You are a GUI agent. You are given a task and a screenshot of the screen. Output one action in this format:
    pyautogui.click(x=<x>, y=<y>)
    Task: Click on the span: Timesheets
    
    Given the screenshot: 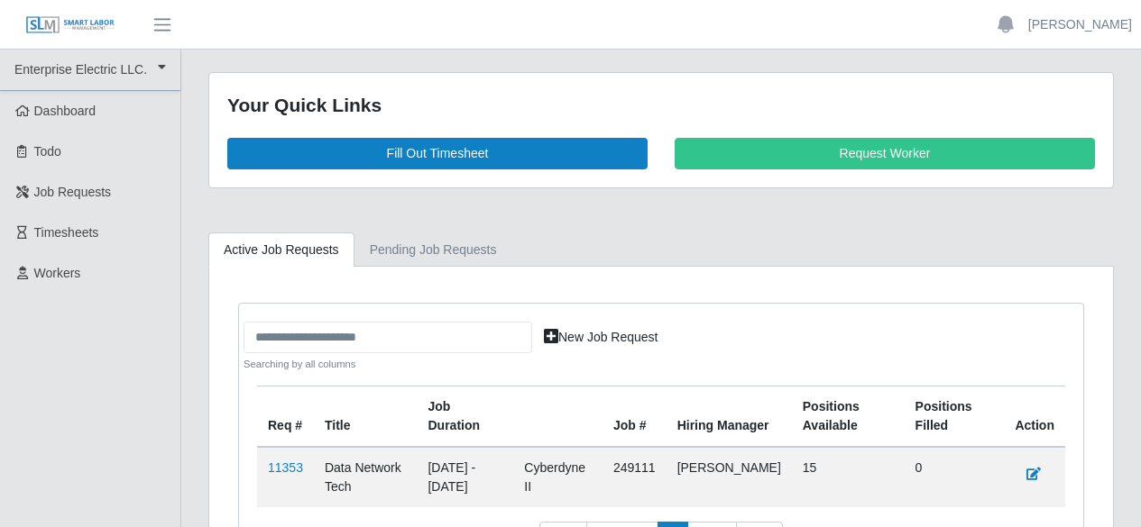 What is the action you would take?
    pyautogui.click(x=67, y=233)
    